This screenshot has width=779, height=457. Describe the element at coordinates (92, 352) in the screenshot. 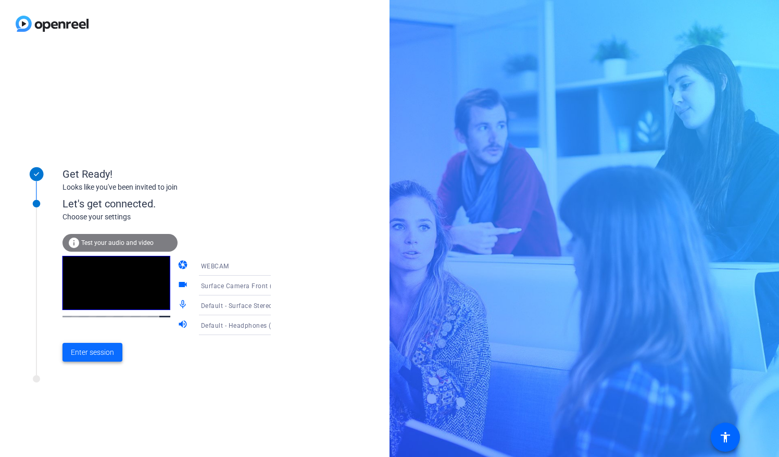

I see `button: Enter session` at that location.